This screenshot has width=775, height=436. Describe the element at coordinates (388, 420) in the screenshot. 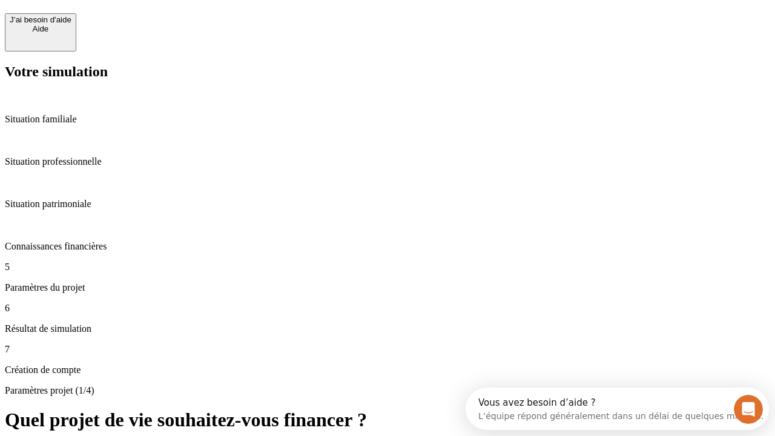

I see `h1: Quel projet de vie souhaitez-vous financer ?` at that location.